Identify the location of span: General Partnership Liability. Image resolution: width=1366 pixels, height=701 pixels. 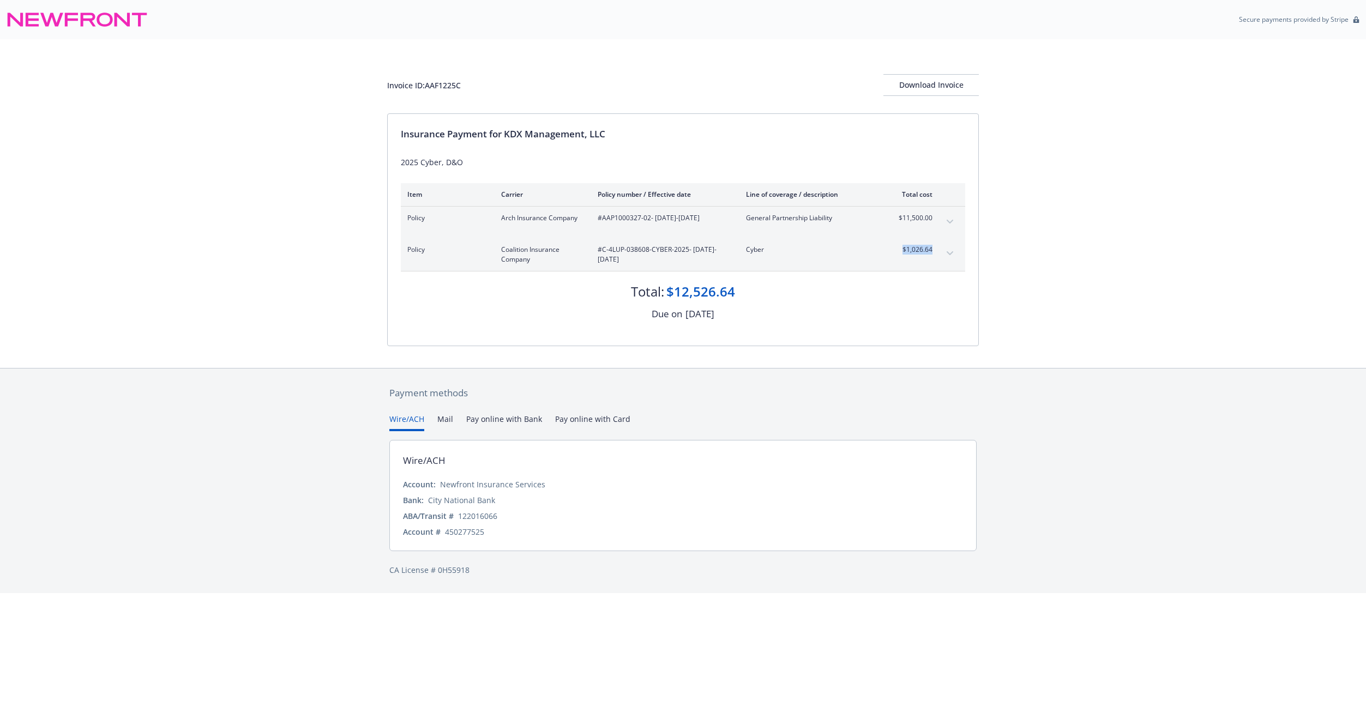
(810, 218).